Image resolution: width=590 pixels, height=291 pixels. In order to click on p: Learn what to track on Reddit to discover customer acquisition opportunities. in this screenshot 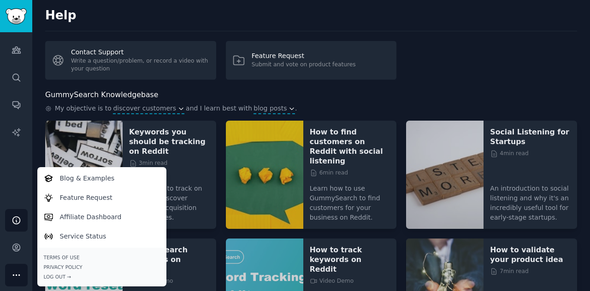, I will do `click(169, 200)`.